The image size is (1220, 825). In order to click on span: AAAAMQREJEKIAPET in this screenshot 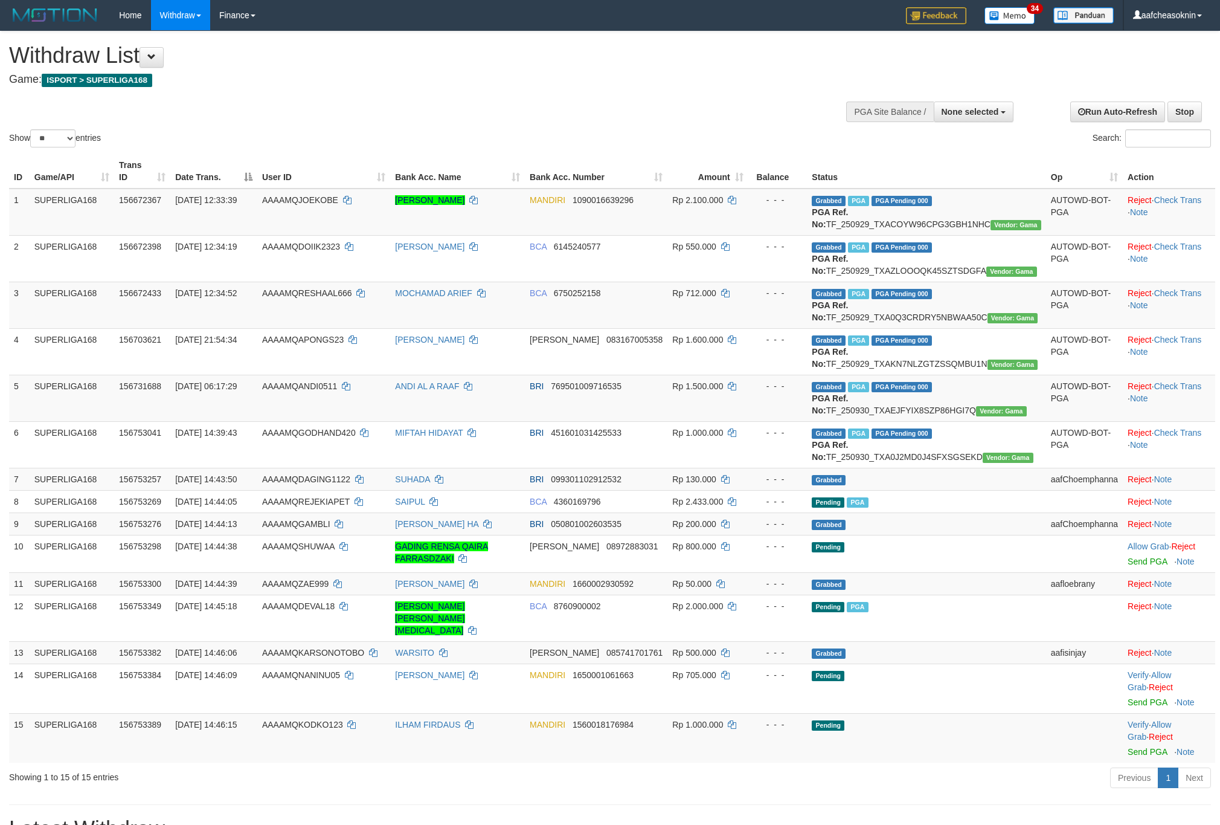, I will do `click(306, 501)`.